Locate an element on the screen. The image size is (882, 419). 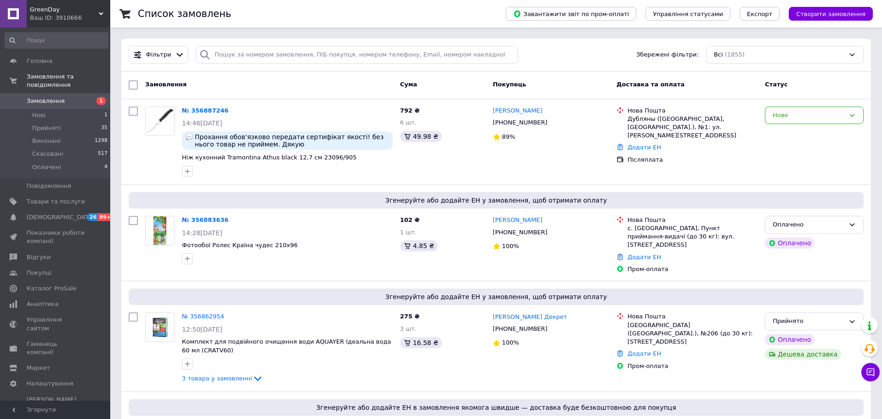
div: Післяплата is located at coordinates (692, 160).